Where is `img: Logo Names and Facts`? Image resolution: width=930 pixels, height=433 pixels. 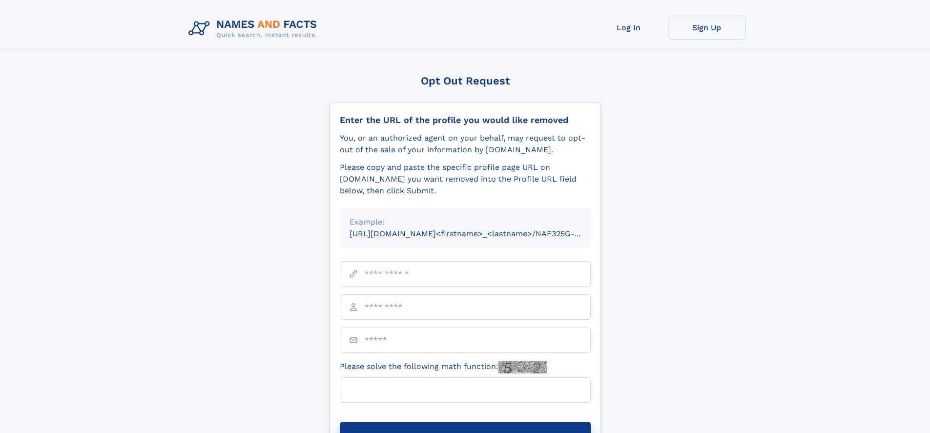
img: Logo Names and Facts is located at coordinates (255, 29).